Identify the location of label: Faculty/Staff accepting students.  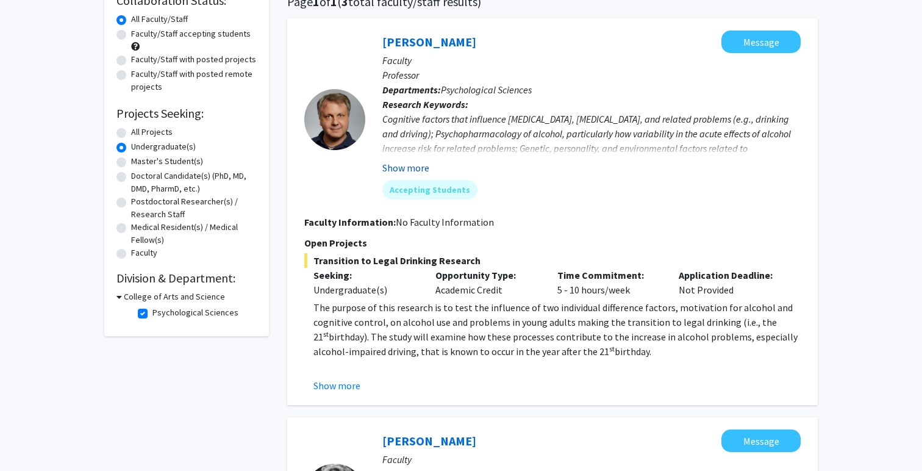
(191, 34).